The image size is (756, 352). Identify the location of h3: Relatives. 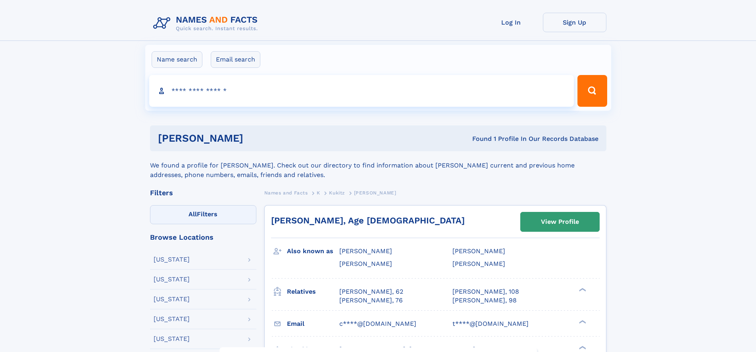
(313, 292).